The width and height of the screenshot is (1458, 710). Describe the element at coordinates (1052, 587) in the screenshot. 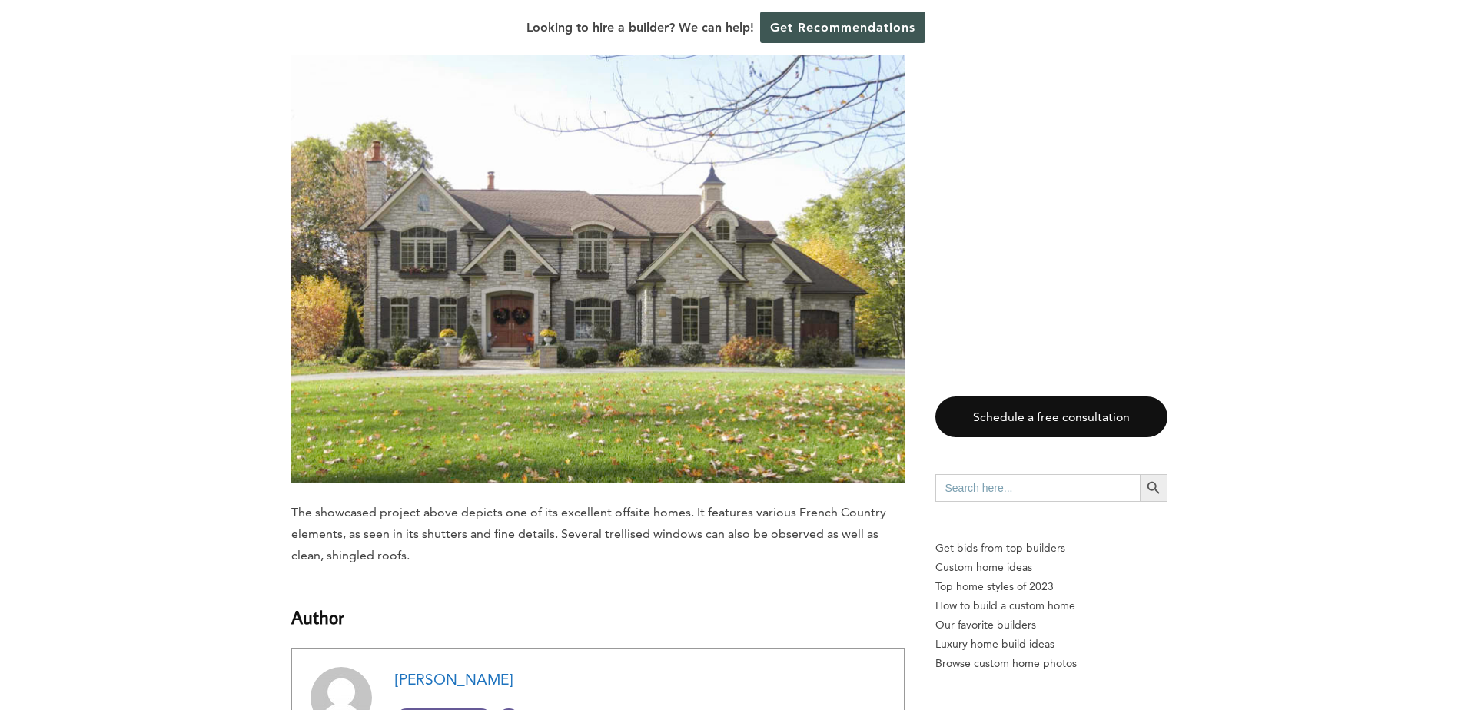

I see `a: Top home styles of 2023` at that location.